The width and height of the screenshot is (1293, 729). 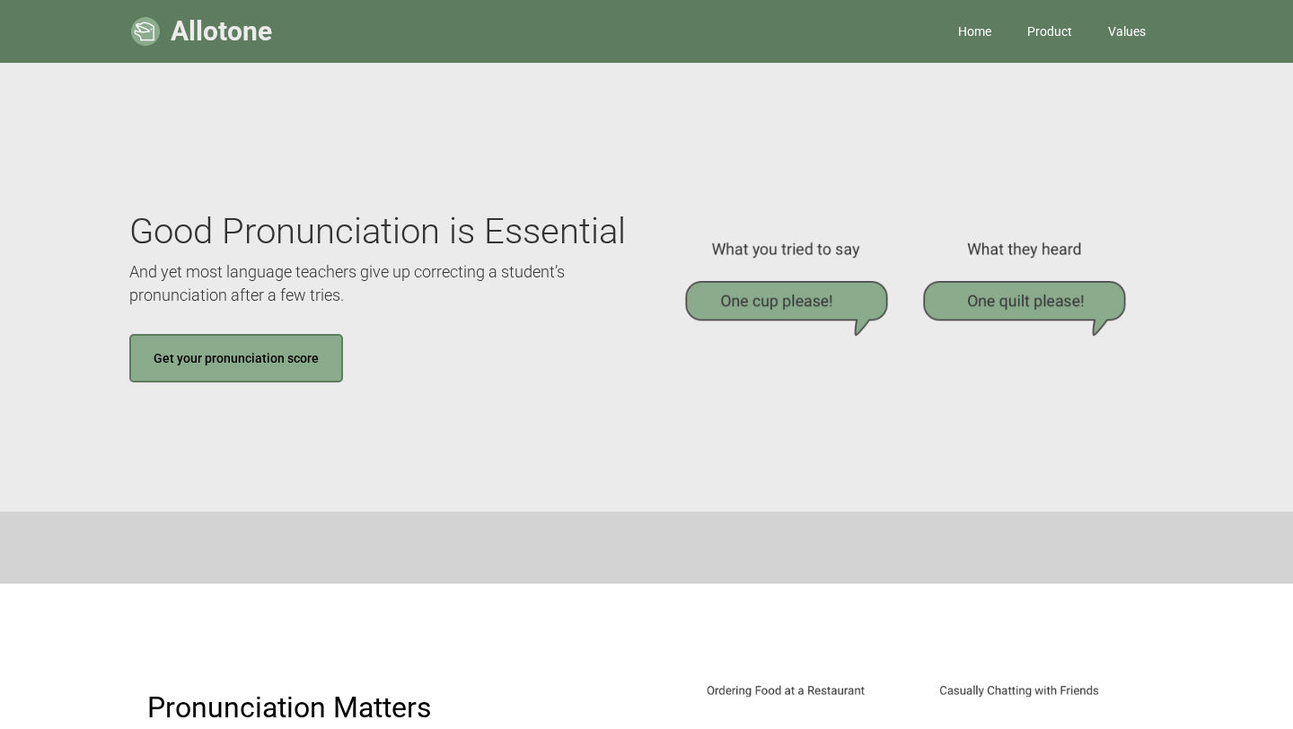 What do you see at coordinates (388, 284) in the screenshot?
I see `p: And yet most language teachers give up correcting a student’s pronunciation after a few tries.` at bounding box center [388, 284].